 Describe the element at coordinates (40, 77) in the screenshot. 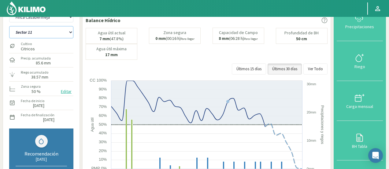

I see `label: 38.57 mm` at that location.